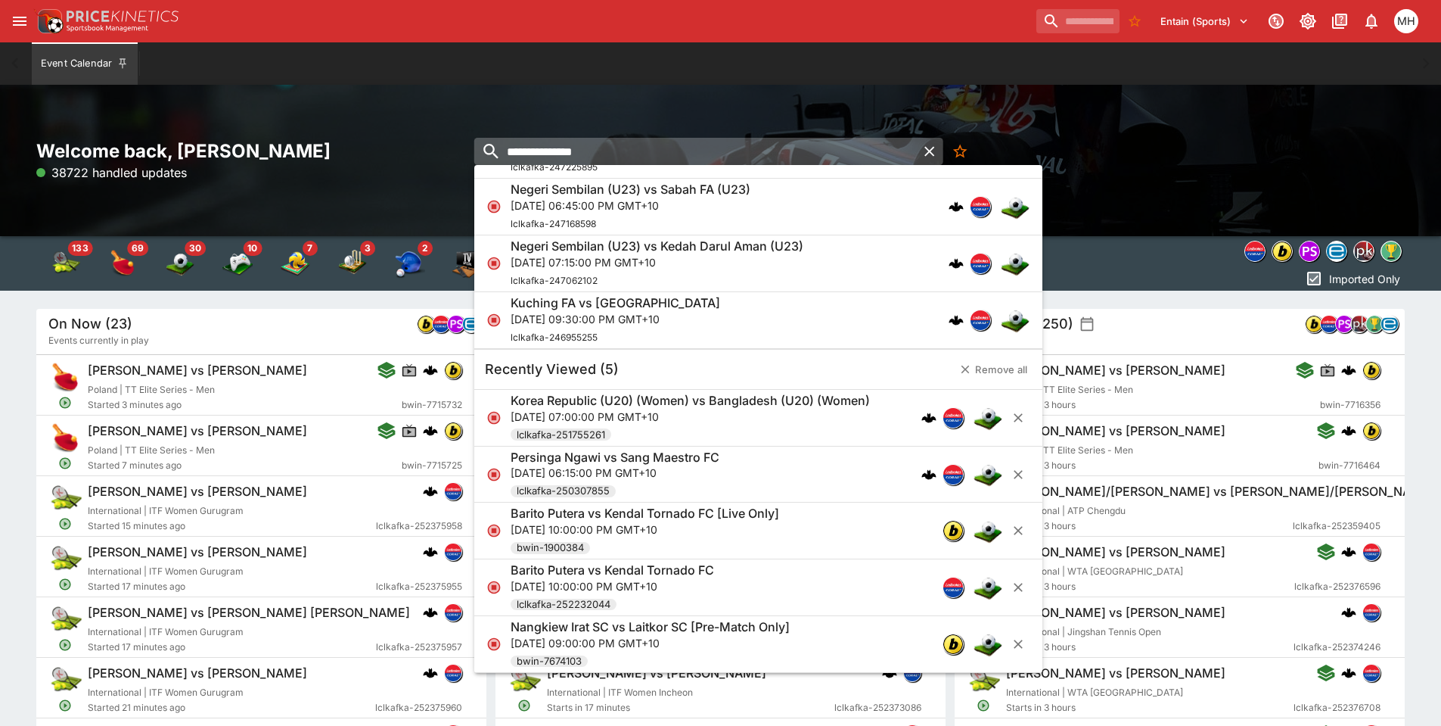 This screenshot has width=1441, height=726. I want to click on button: Event Calendar, so click(85, 64).